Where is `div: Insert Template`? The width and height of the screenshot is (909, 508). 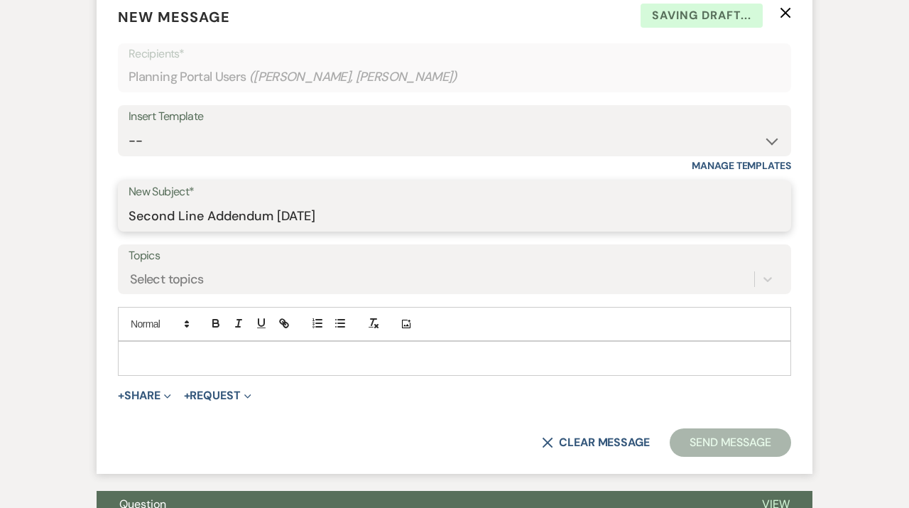
div: Insert Template is located at coordinates (455, 116).